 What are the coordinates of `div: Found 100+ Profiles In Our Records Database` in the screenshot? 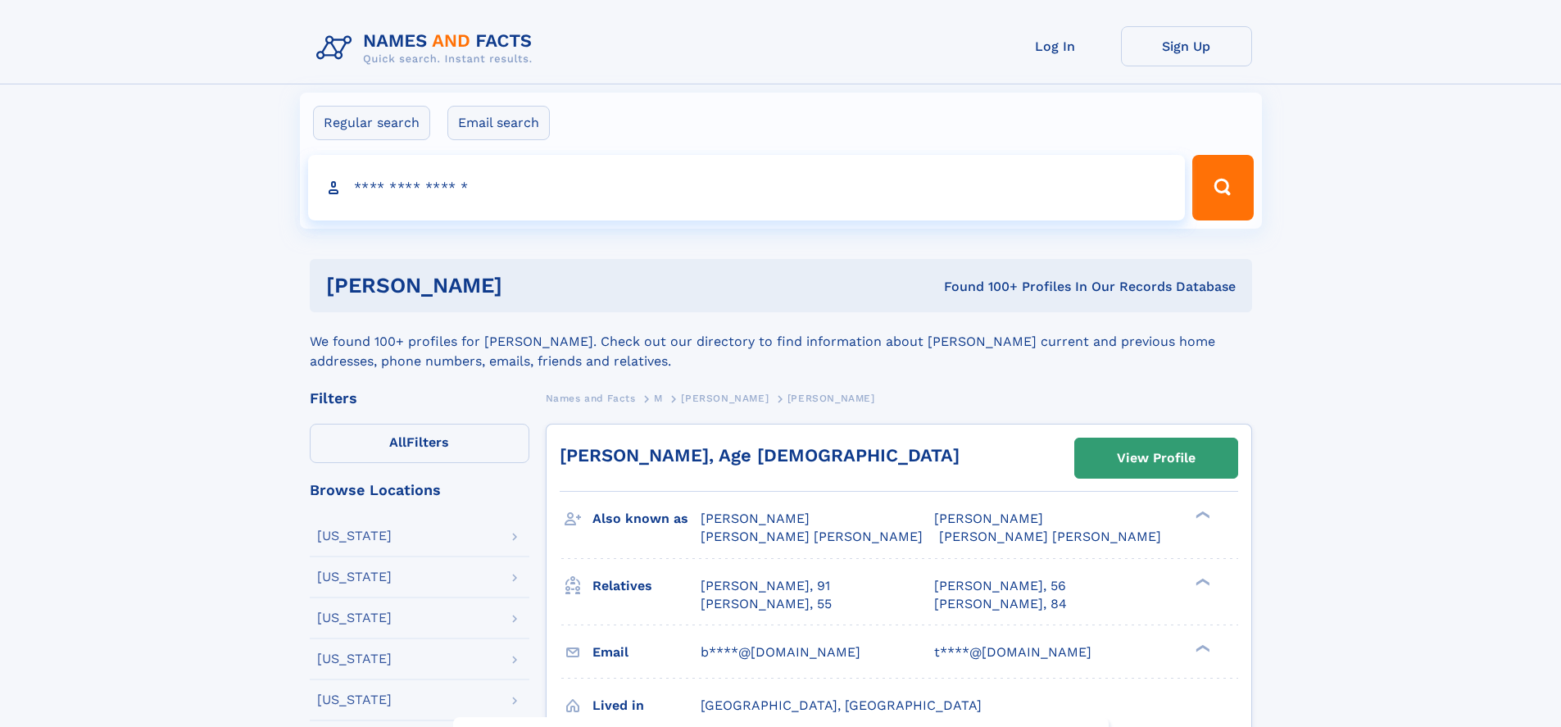 It's located at (979, 287).